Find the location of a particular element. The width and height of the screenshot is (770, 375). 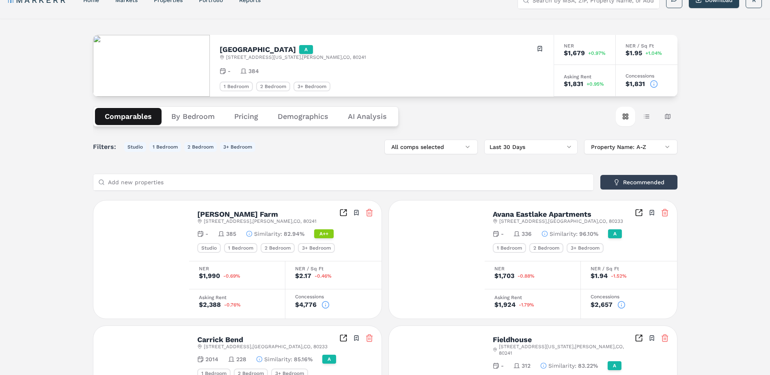

button: Property Name: A-Z is located at coordinates (631, 147).